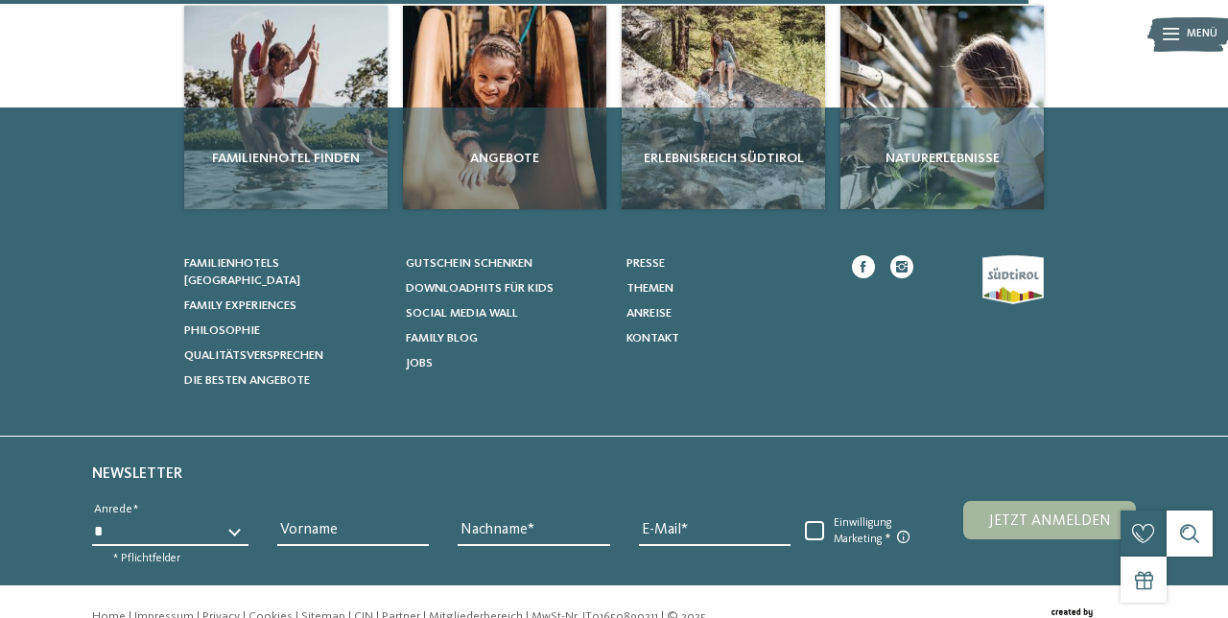 The height and width of the screenshot is (618, 1228). I want to click on a: Die besten Angebote, so click(285, 381).